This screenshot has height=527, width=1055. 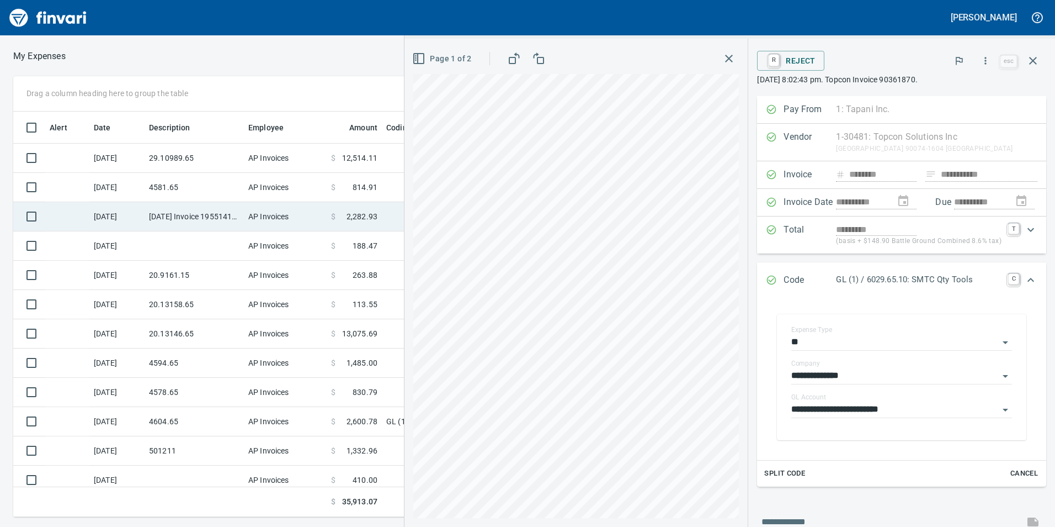 What do you see at coordinates (194, 363) in the screenshot?
I see `td: 4594.65` at bounding box center [194, 363].